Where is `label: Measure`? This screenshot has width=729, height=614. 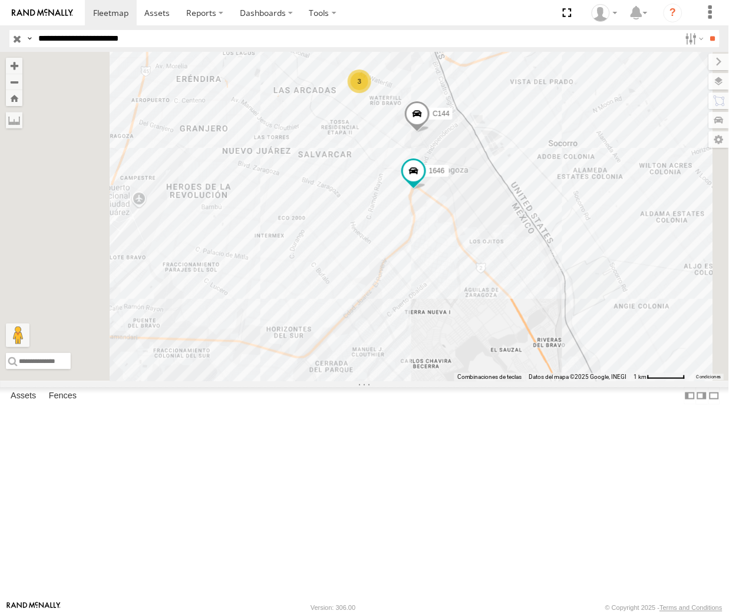 label: Measure is located at coordinates (14, 120).